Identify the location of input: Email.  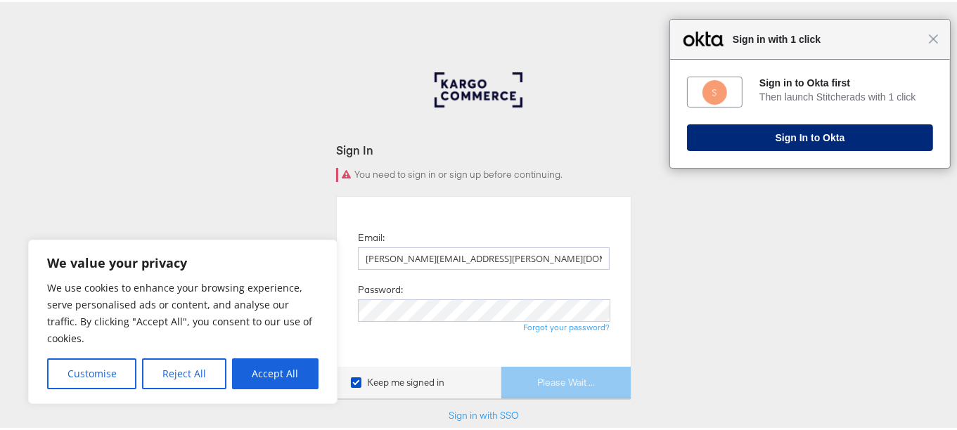
(484, 257).